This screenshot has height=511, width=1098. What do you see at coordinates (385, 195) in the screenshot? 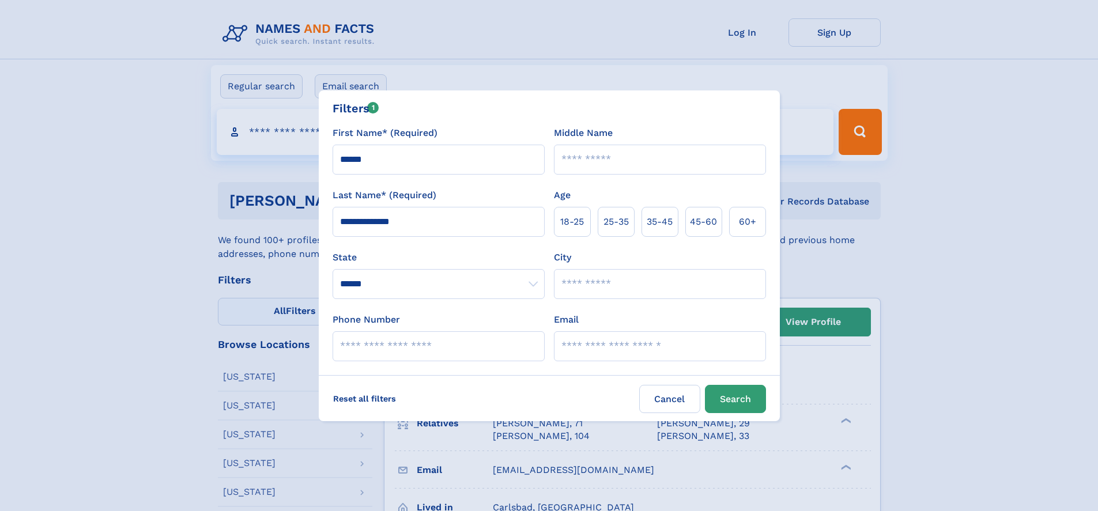
I see `label: Last Name* (Required)` at bounding box center [385, 195].